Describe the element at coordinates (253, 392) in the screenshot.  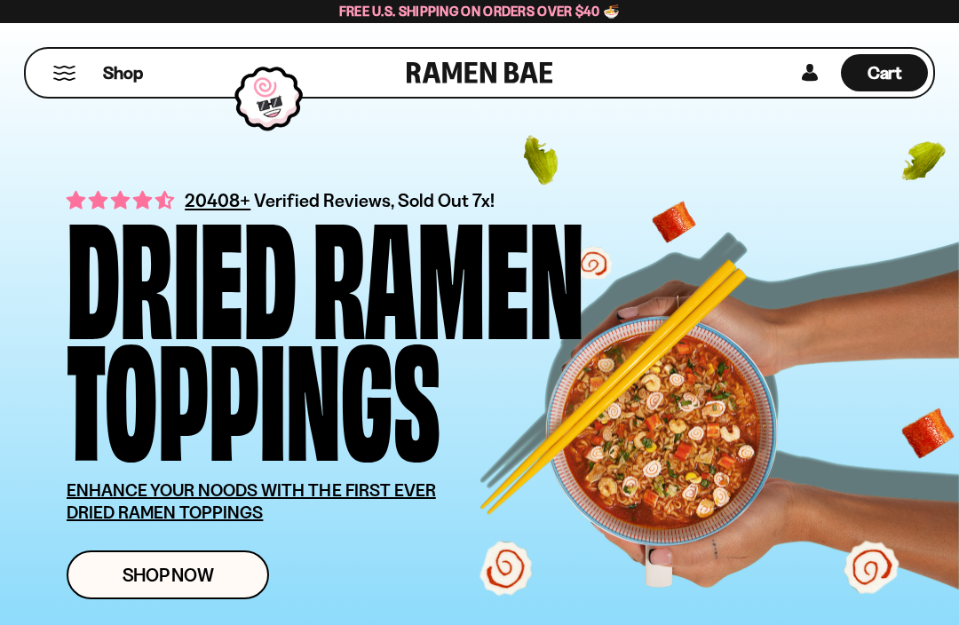
I see `div: Toppings` at that location.